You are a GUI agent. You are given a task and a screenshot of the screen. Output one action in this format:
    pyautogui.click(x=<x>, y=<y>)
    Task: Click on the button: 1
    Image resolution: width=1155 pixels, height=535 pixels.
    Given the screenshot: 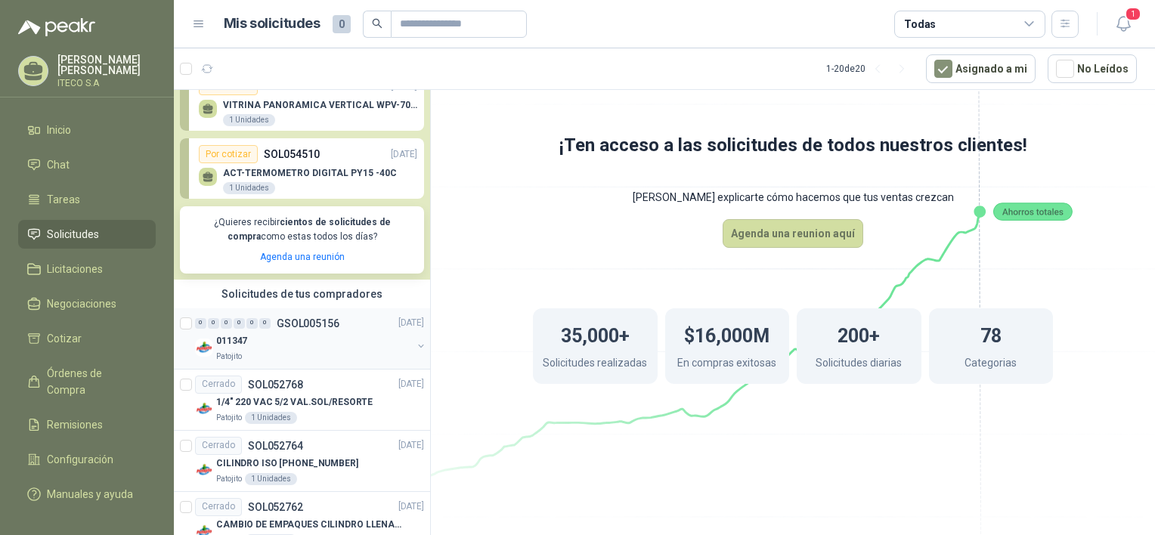 What is the action you would take?
    pyautogui.click(x=1123, y=24)
    